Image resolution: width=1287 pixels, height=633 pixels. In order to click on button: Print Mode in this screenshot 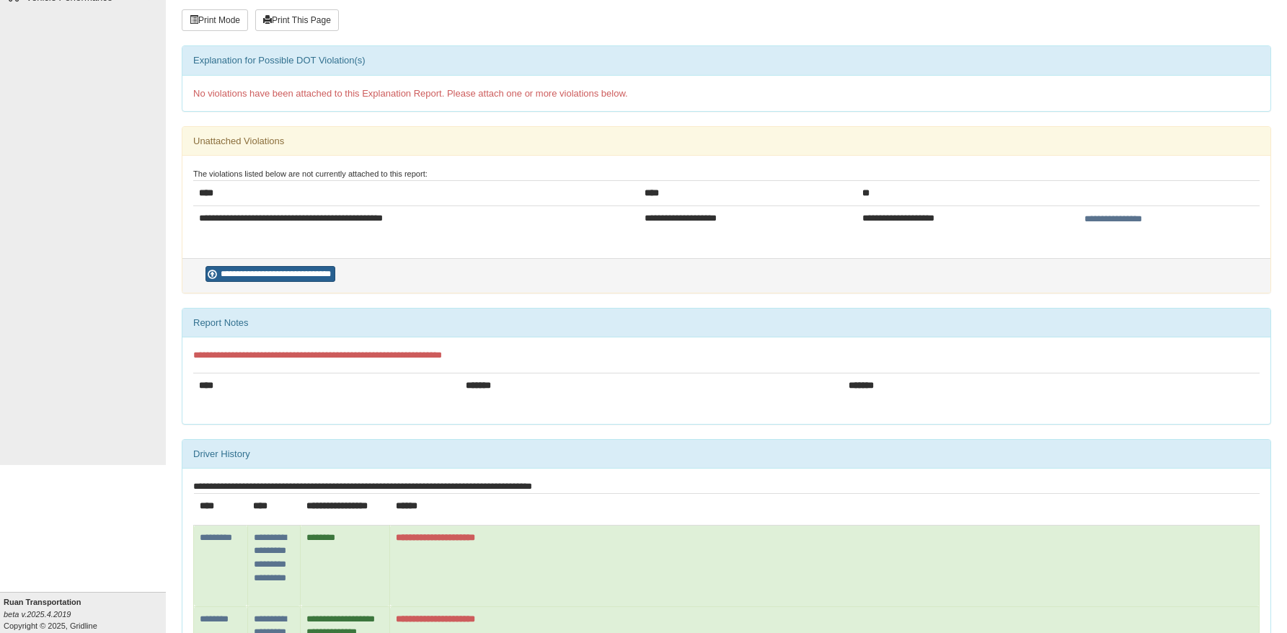, I will do `click(215, 20)`.